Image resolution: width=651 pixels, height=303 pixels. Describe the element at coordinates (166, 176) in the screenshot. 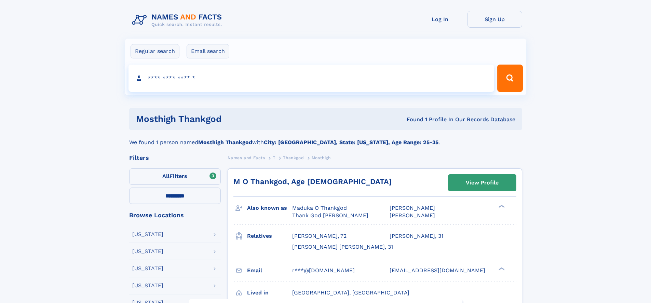

I see `span: All` at that location.